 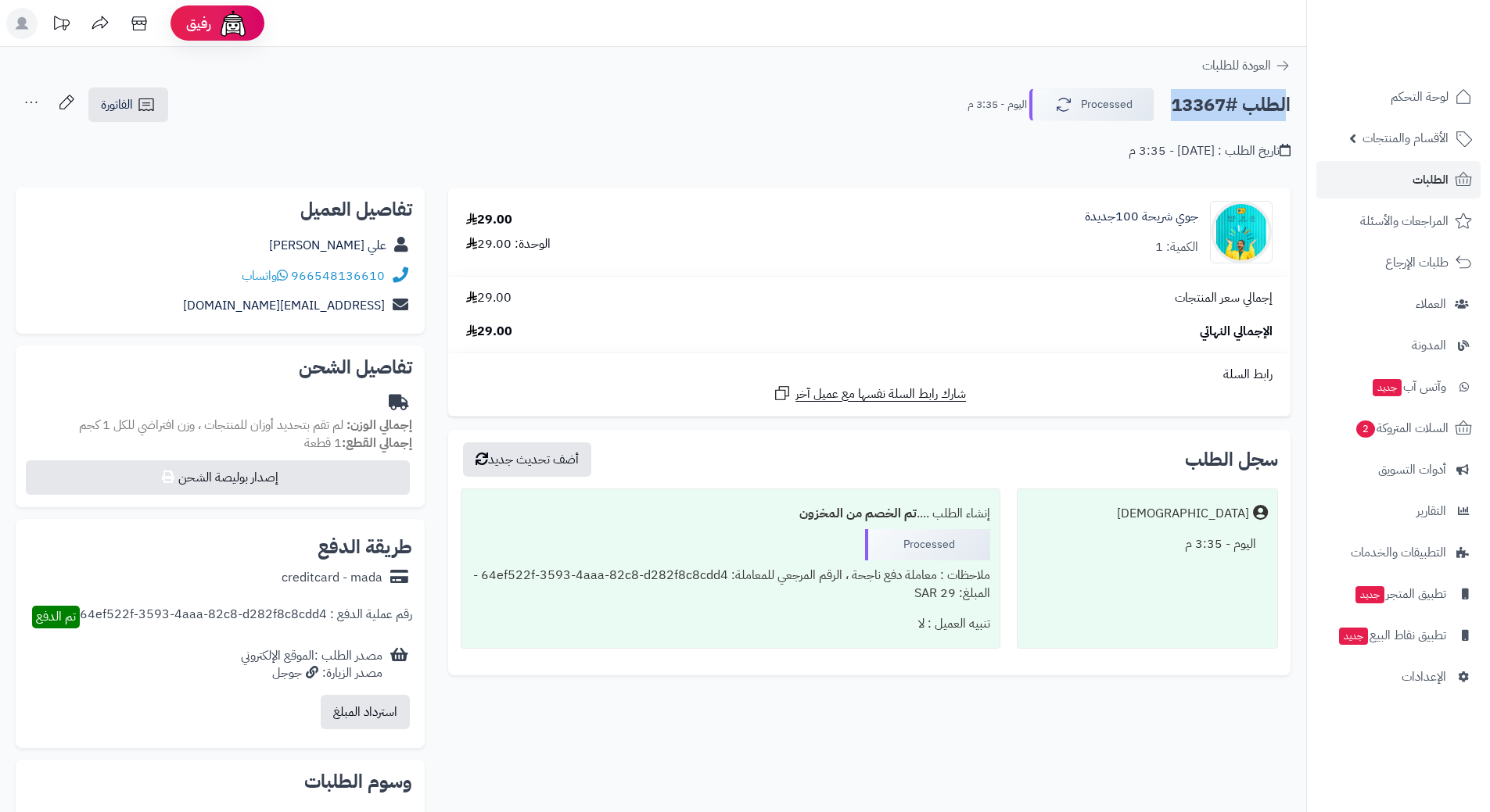 What do you see at coordinates (1232, 460) in the screenshot?
I see `h3: سجل الطلب` at bounding box center [1232, 460].